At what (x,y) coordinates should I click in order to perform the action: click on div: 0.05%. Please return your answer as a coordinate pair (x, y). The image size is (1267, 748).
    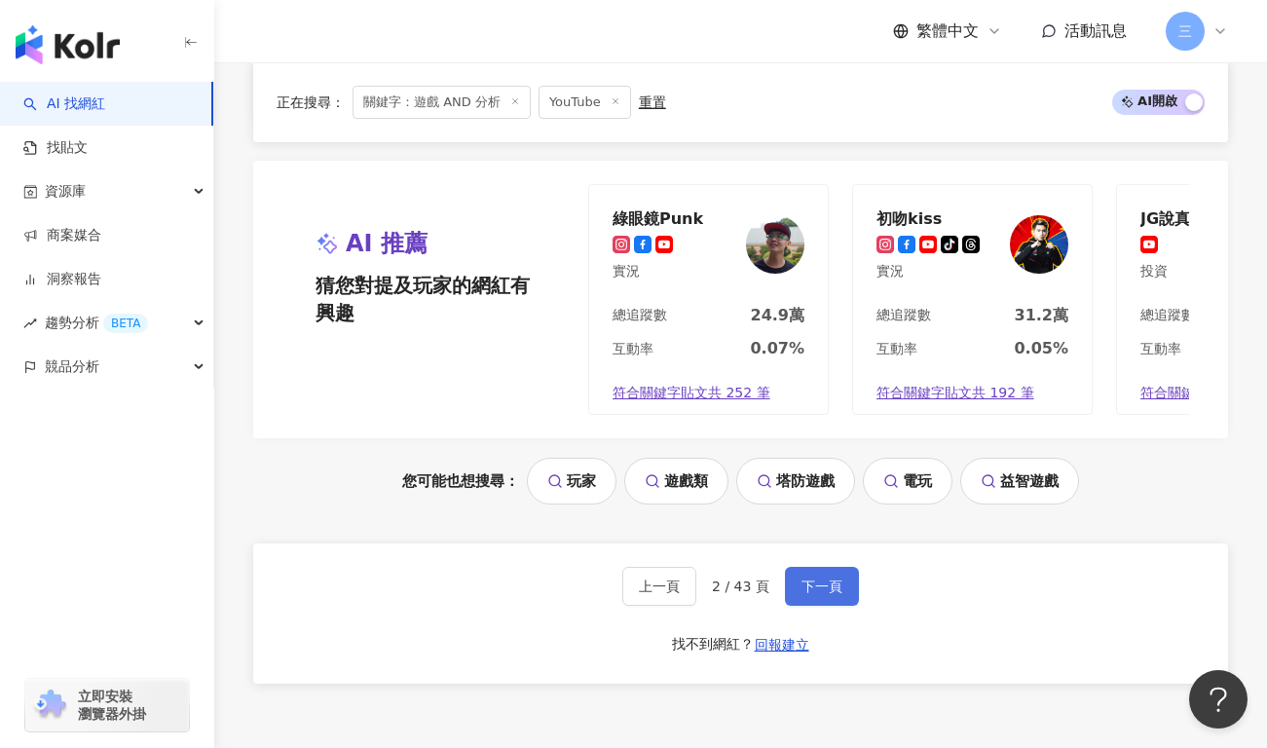
    Looking at the image, I should click on (1041, 349).